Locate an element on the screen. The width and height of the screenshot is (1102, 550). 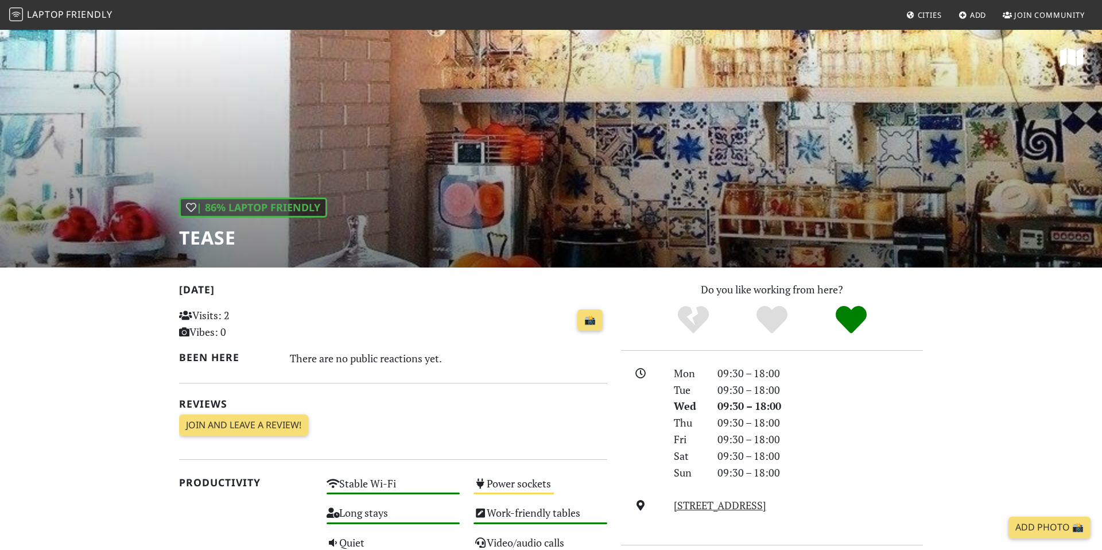
span: Cities is located at coordinates (930, 15).